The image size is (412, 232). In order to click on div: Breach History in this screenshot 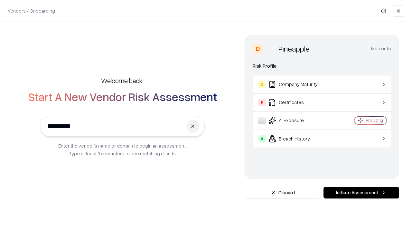, I will do `click(297, 139)`.